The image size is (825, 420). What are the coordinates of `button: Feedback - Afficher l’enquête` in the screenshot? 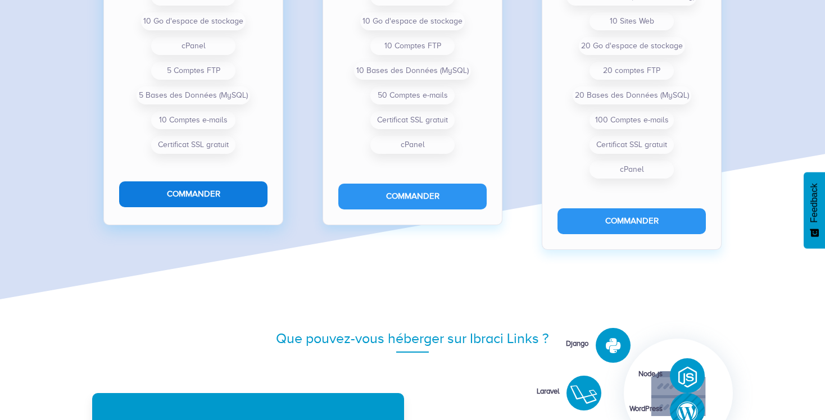 It's located at (814, 210).